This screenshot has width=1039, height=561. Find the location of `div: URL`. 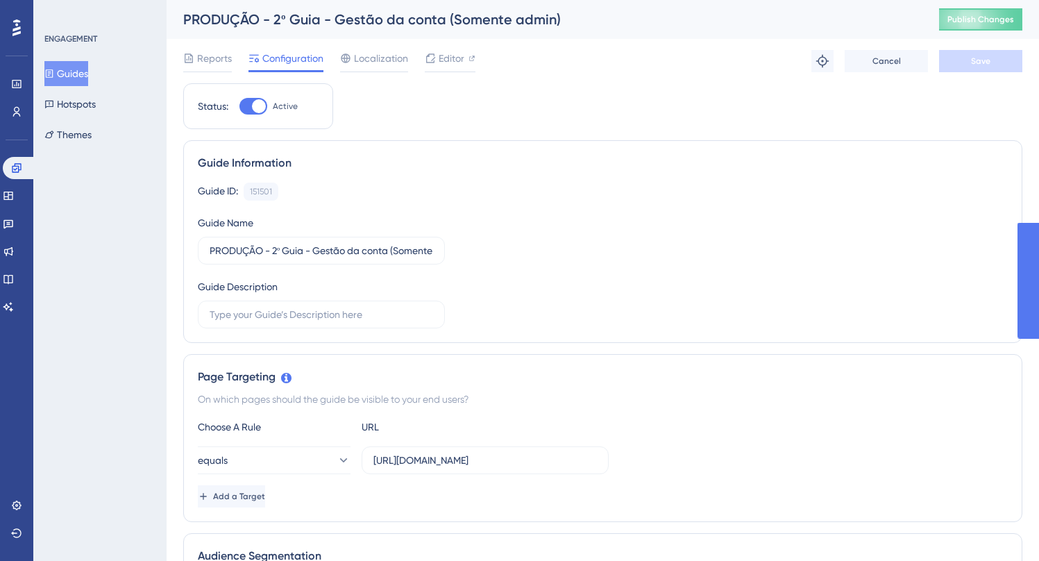

div: URL is located at coordinates (438, 427).